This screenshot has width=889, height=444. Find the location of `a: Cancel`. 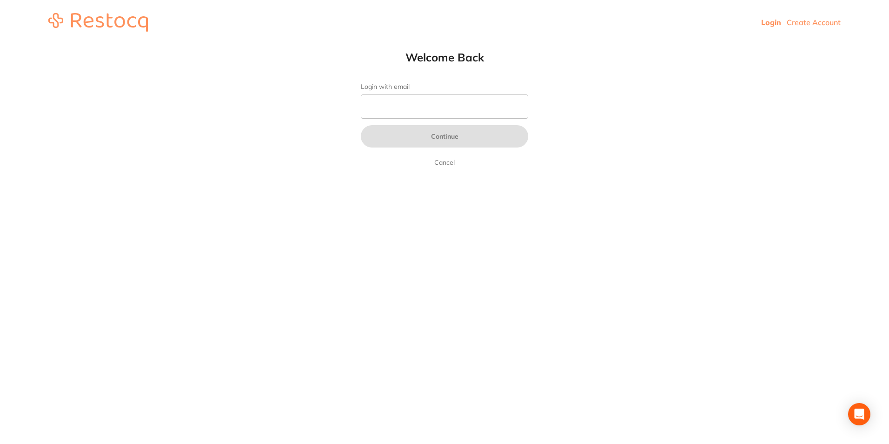

a: Cancel is located at coordinates (444, 162).